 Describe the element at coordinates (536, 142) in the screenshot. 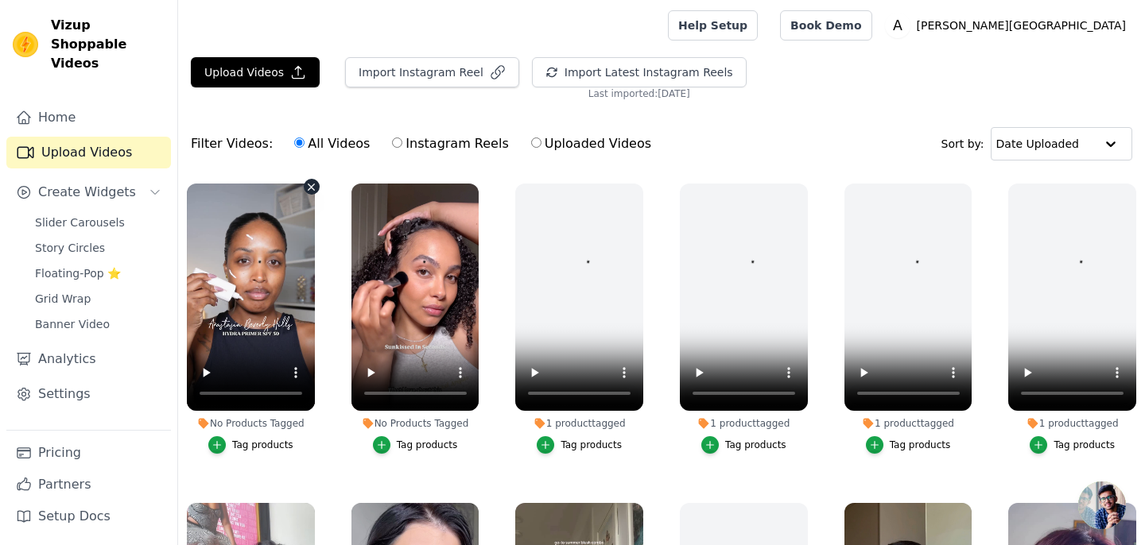

I see `input: Uploaded Videos` at that location.